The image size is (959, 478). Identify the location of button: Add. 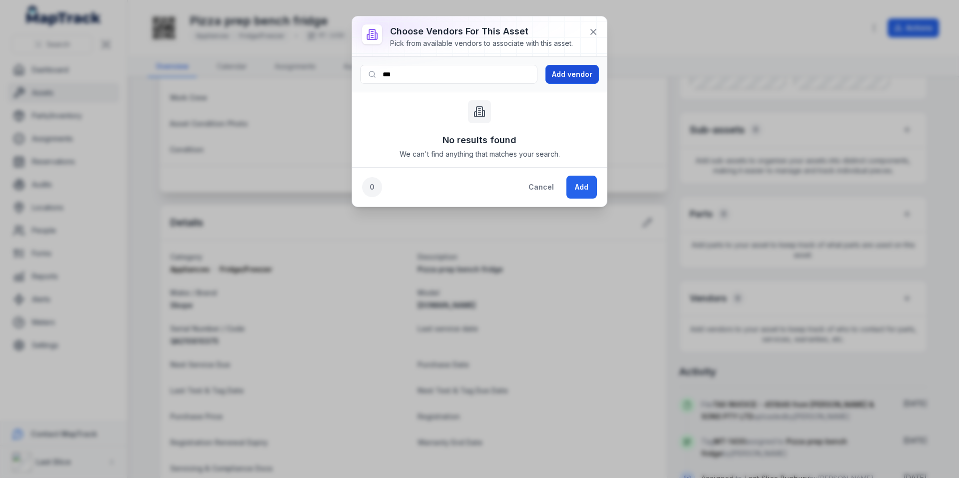
(581, 187).